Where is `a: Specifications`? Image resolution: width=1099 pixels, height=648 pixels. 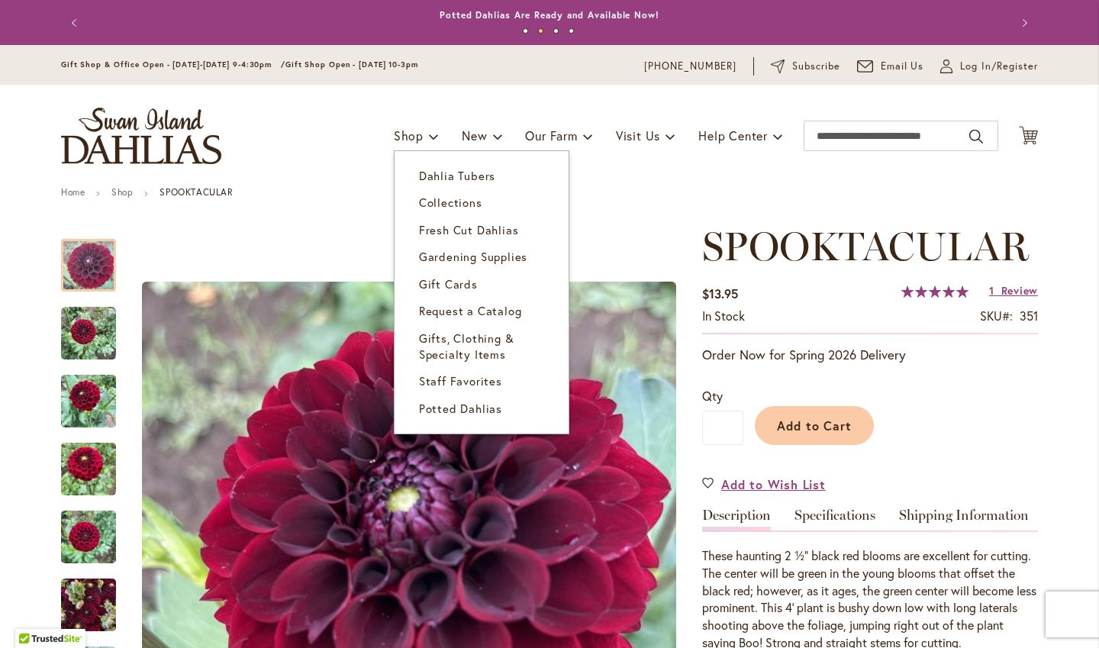 a: Specifications is located at coordinates (835, 519).